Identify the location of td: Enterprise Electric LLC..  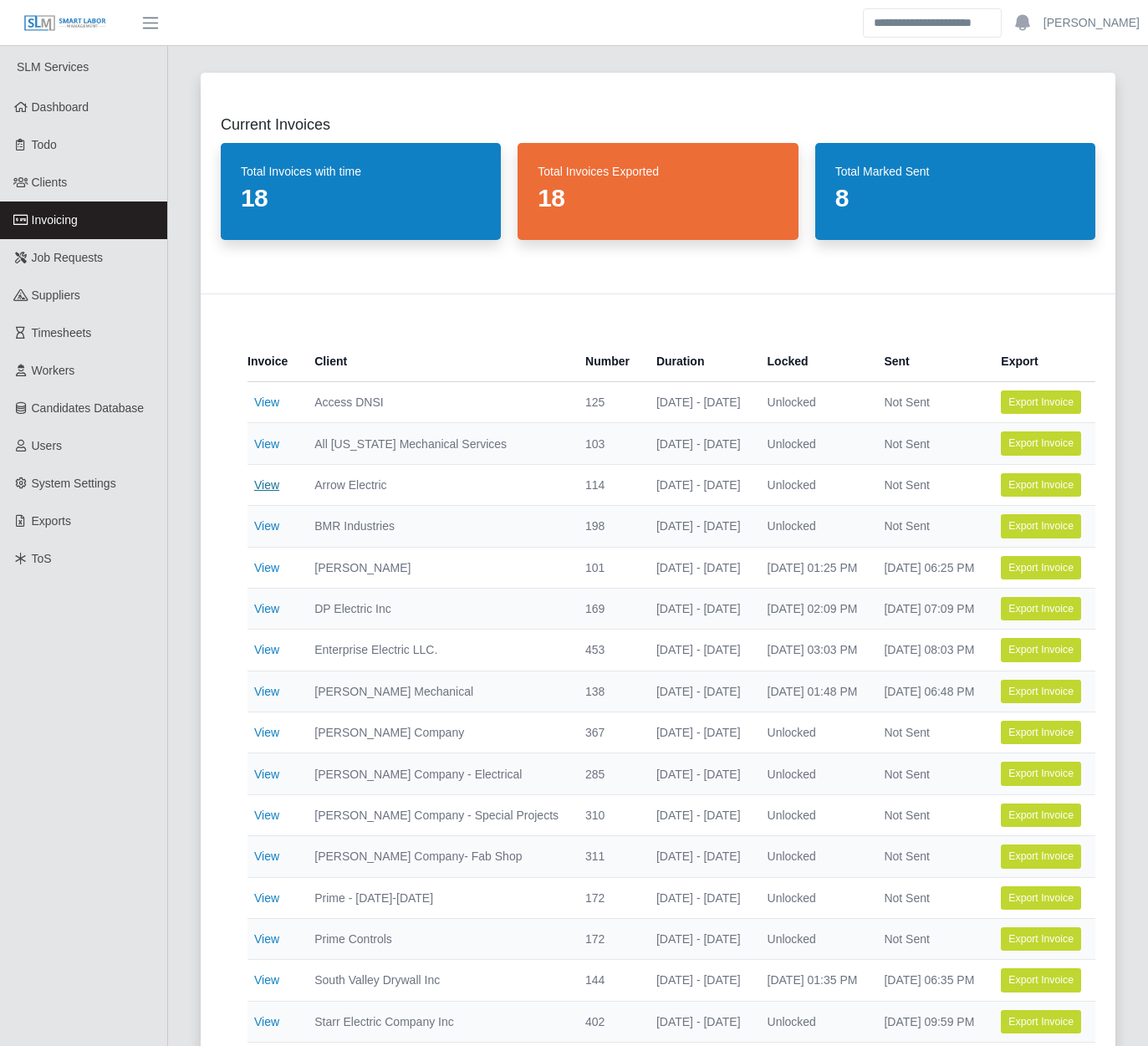
(436, 649).